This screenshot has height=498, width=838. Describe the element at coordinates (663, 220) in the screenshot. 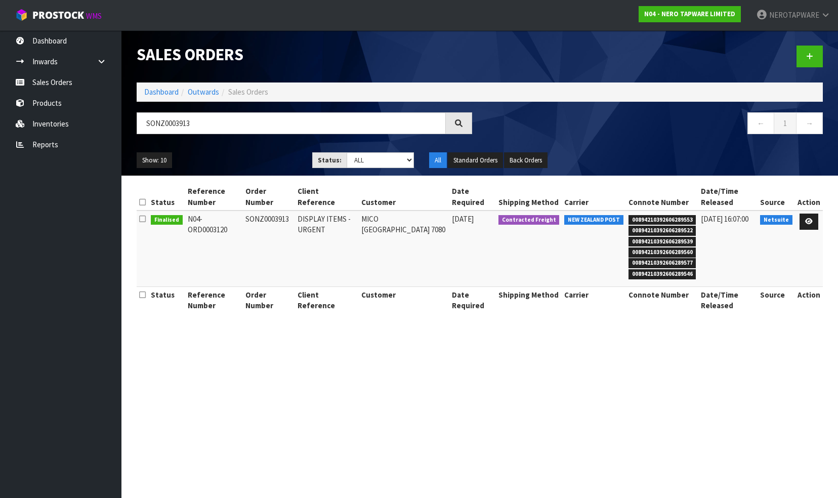

I see `span: 00894210392606289553` at that location.